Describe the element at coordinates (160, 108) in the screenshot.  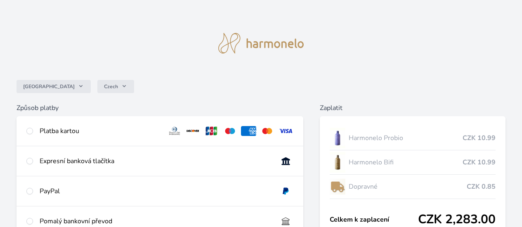
I see `h6: Způsob platby` at that location.